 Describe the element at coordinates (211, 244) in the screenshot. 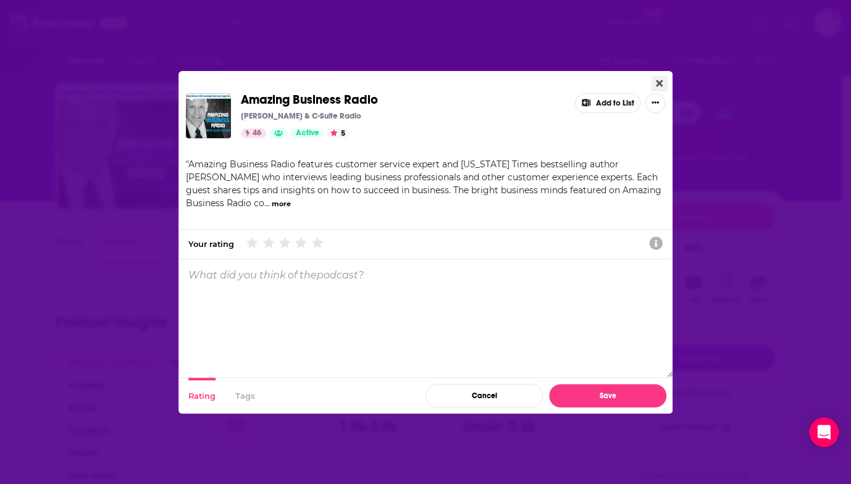

I see `div: Your rating` at that location.